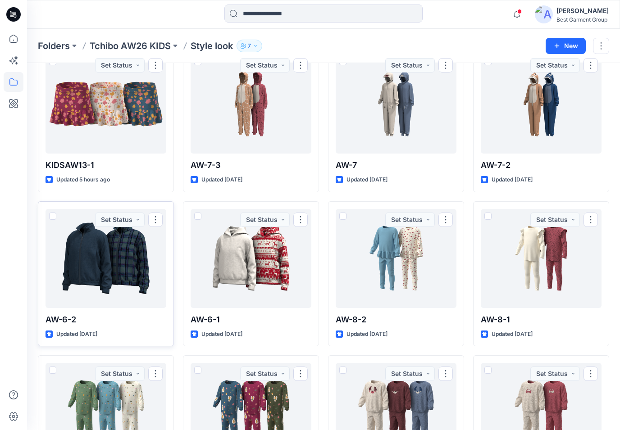 The height and width of the screenshot is (430, 620). Describe the element at coordinates (249, 46) in the screenshot. I see `p: 7` at that location.